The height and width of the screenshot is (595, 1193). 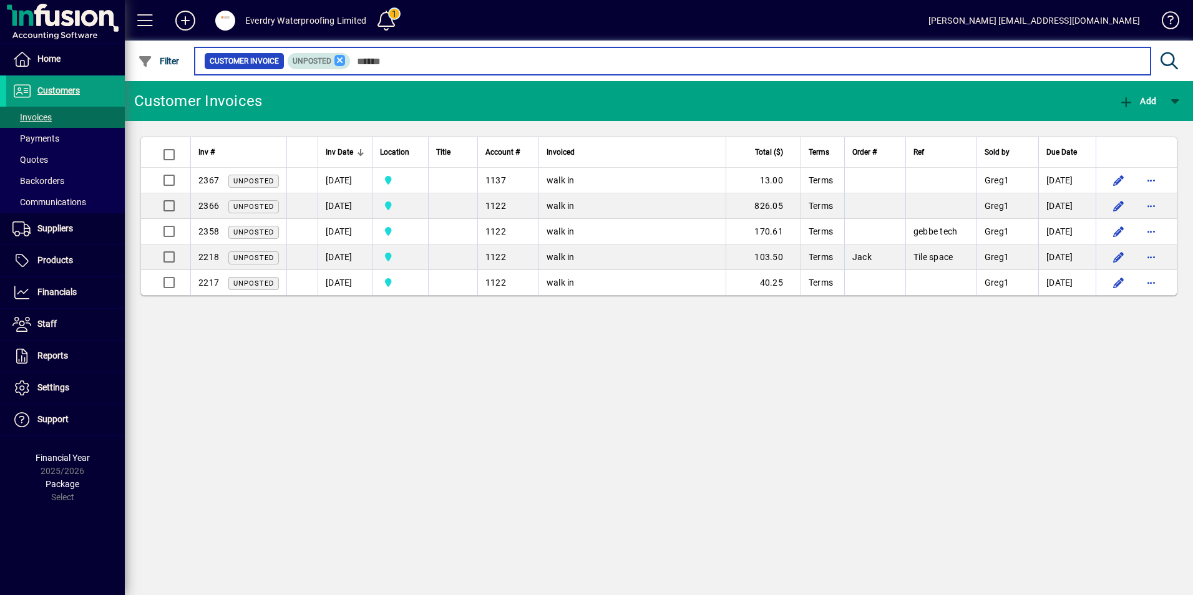 I want to click on span: 2358, so click(x=208, y=232).